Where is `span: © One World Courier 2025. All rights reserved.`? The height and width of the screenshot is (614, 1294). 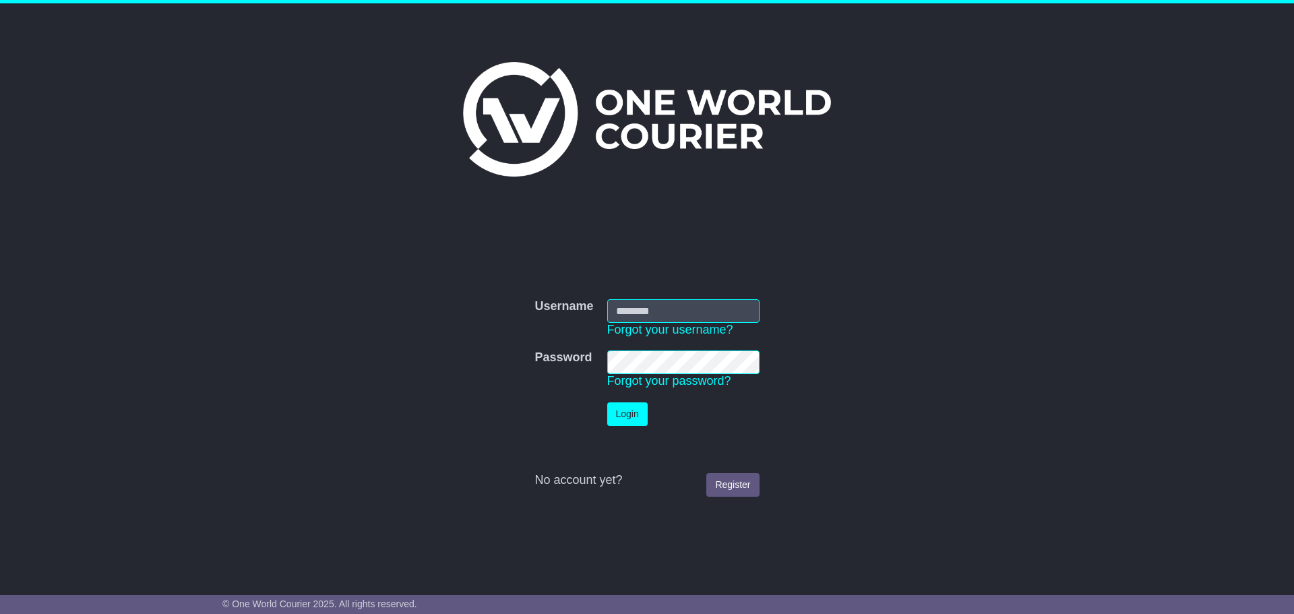 span: © One World Courier 2025. All rights reserved. is located at coordinates (319, 604).